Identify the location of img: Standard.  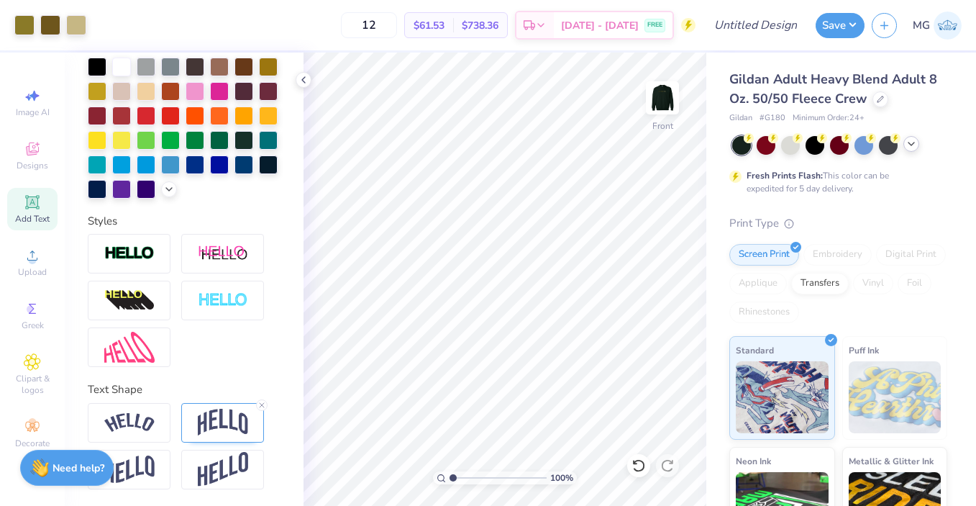
(782, 397).